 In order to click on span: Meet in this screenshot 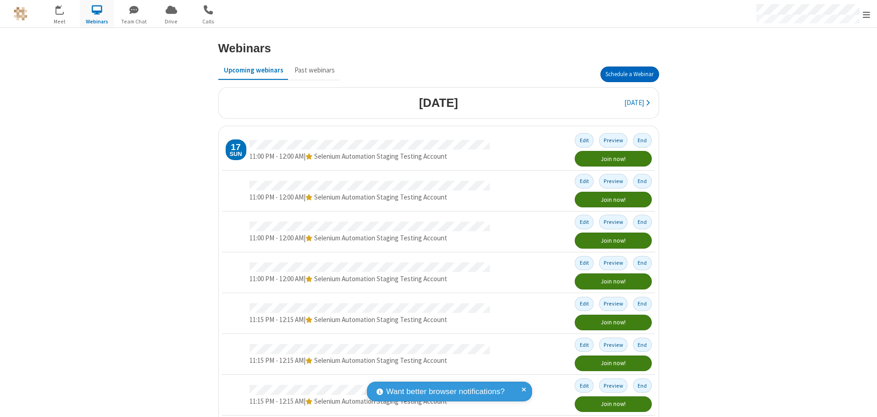, I will do `click(60, 22)`.